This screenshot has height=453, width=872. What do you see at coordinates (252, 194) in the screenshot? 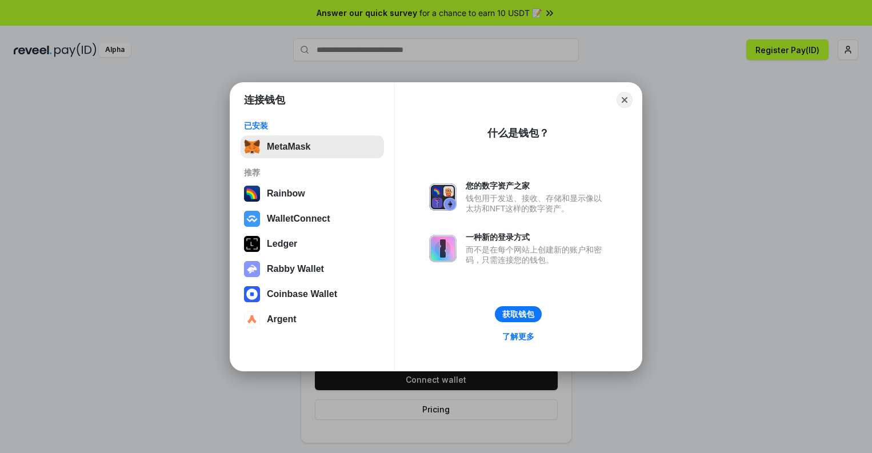
I see `img: svg+xml,%3Csvg%20width%3D%22120%22%20height%3D%22120%22%20viewBox%3D%220%200%20120%20120%22%20fil...` at bounding box center [252, 194].